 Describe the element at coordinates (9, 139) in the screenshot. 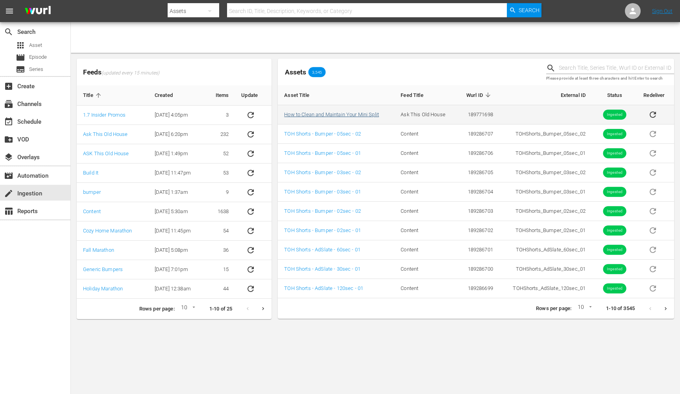

I see `span: VOD` at that location.